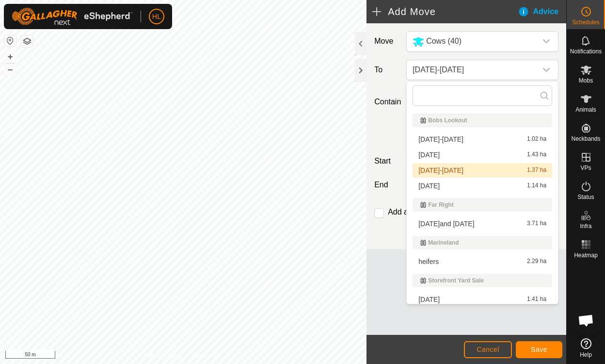 Image resolution: width=605 pixels, height=364 pixels. I want to click on li: aug 27-28, so click(482, 170).